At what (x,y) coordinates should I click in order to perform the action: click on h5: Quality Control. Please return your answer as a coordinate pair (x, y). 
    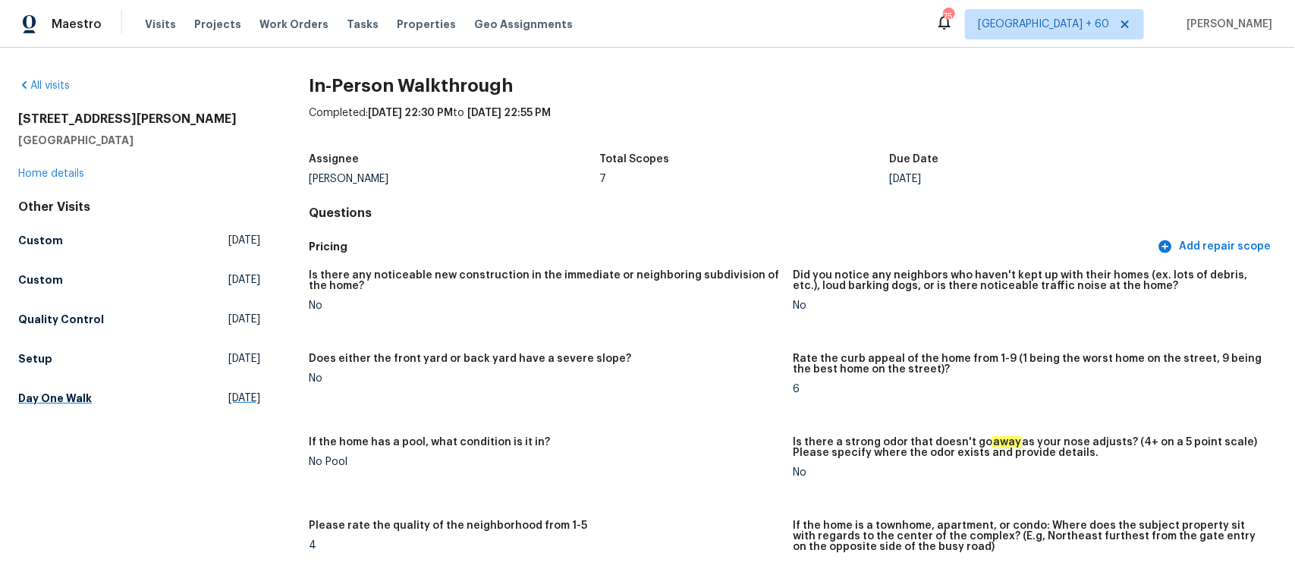
    Looking at the image, I should click on (61, 319).